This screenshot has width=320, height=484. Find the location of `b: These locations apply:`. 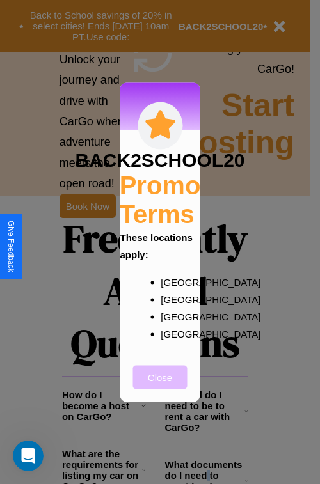

b: These locations apply: is located at coordinates (156, 246).